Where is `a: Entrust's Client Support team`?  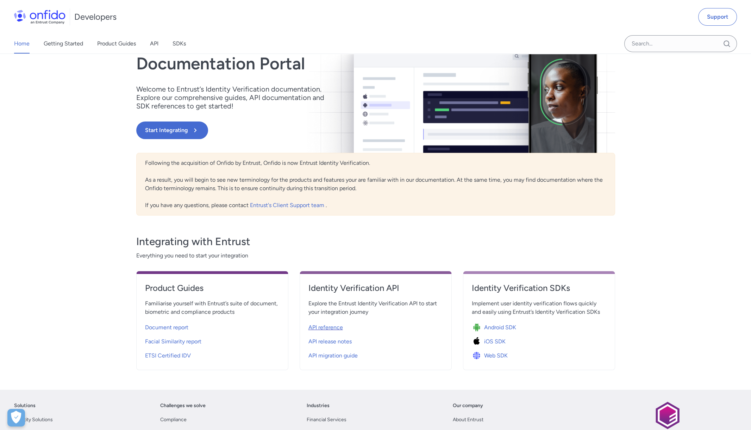
a: Entrust's Client Support team is located at coordinates (287, 205).